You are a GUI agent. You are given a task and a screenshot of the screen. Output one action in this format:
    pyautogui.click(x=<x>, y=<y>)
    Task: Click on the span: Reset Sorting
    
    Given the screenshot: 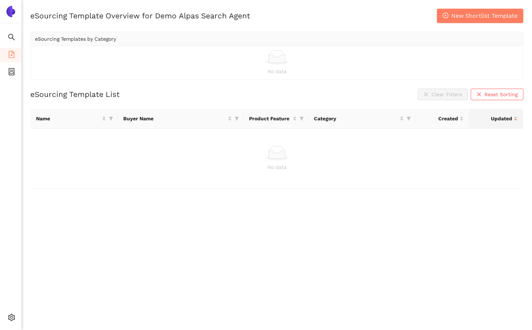 What is the action you would take?
    pyautogui.click(x=501, y=94)
    